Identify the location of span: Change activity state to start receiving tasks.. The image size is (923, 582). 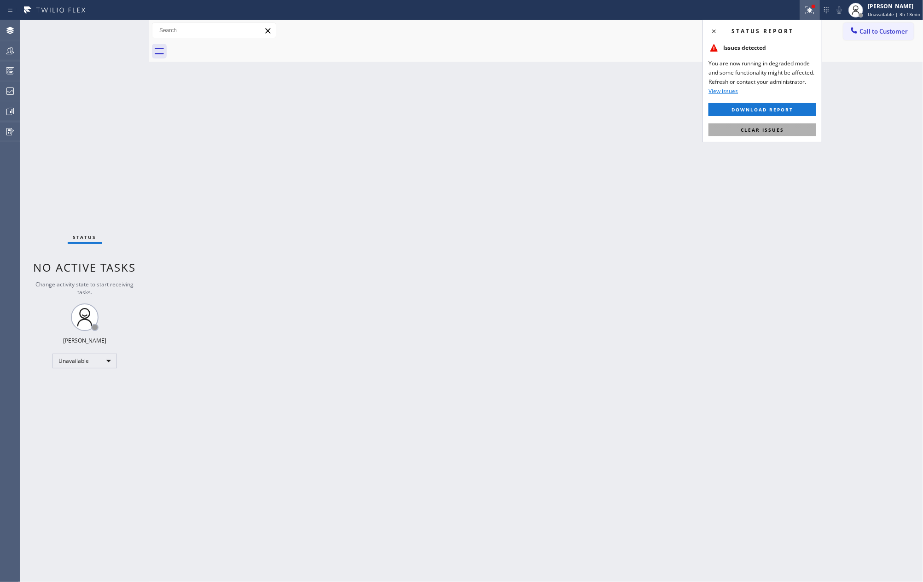
(85, 288).